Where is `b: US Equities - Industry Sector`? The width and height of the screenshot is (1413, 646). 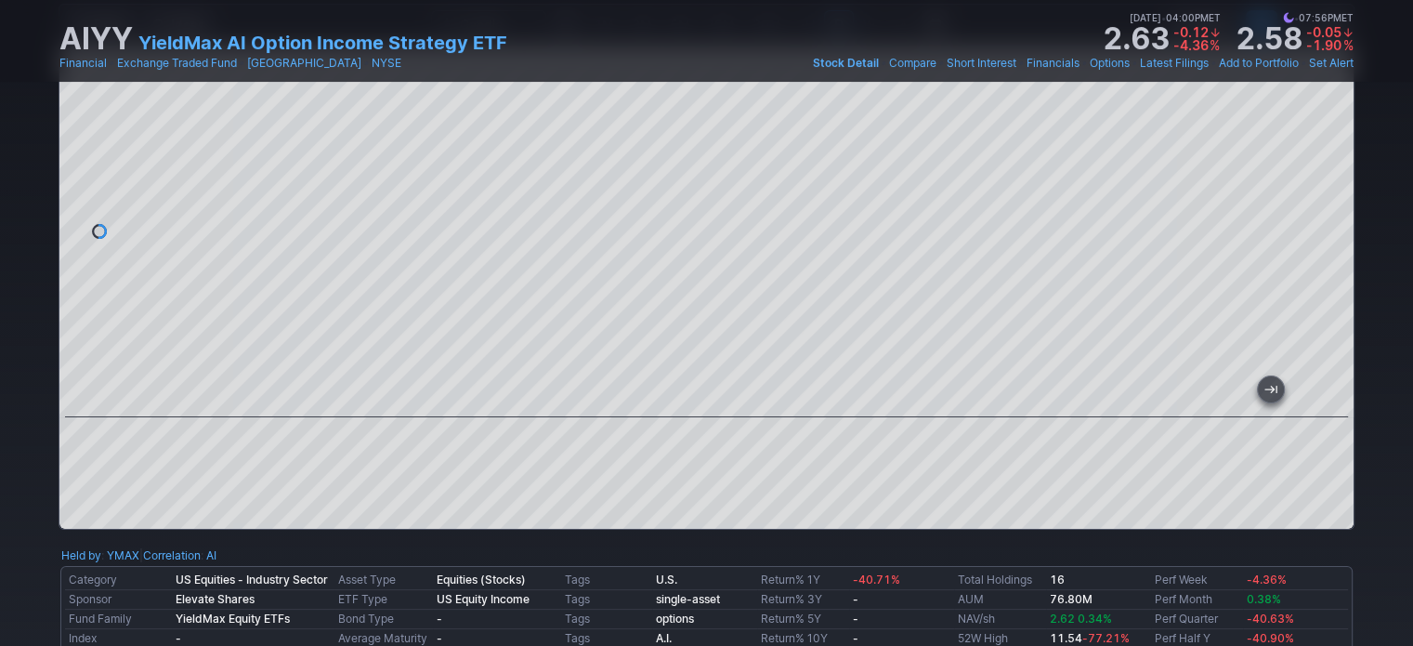
b: US Equities - Industry Sector is located at coordinates (252, 579).